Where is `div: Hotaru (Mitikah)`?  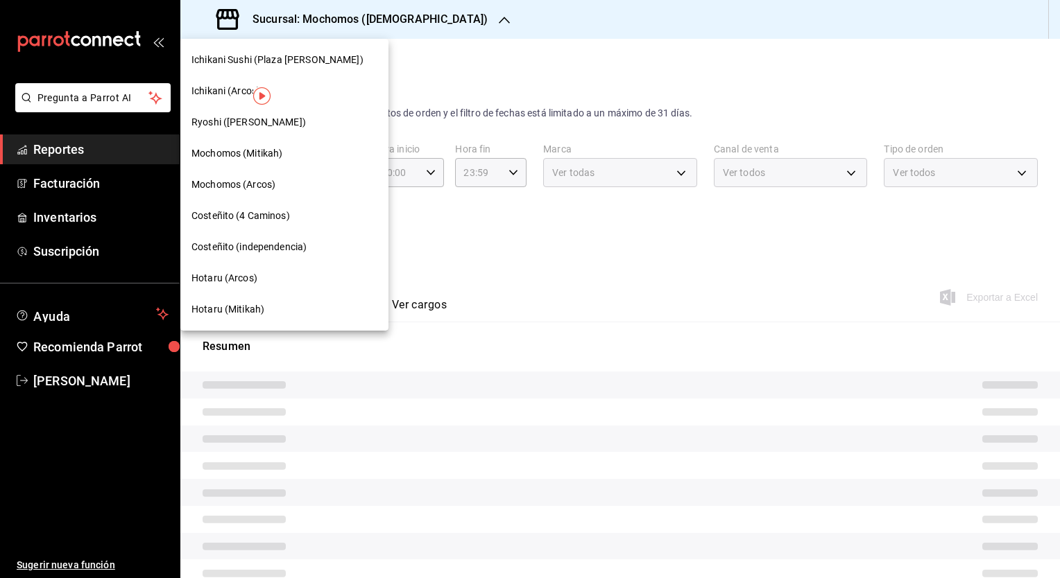 div: Hotaru (Mitikah) is located at coordinates (284, 309).